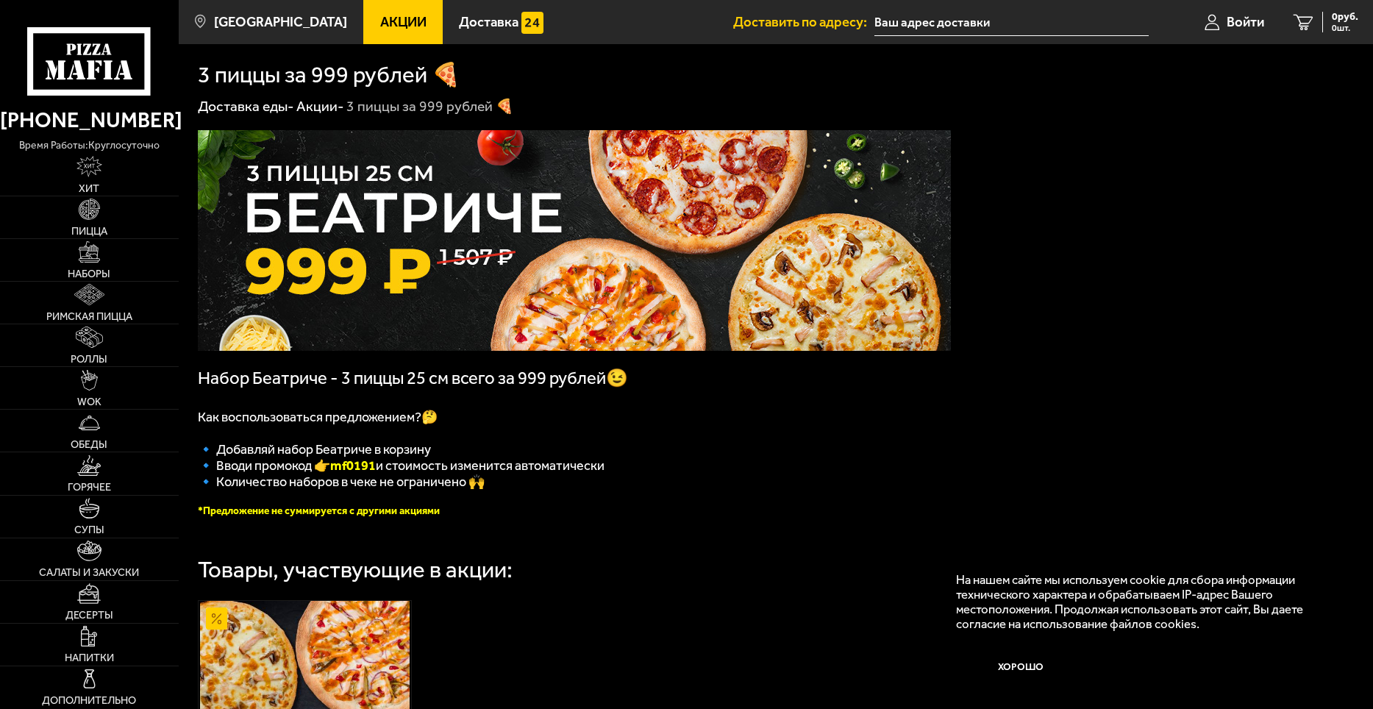 The image size is (1373, 709). I want to click on font: *Предложение не суммируется с другими акциями, so click(318, 510).